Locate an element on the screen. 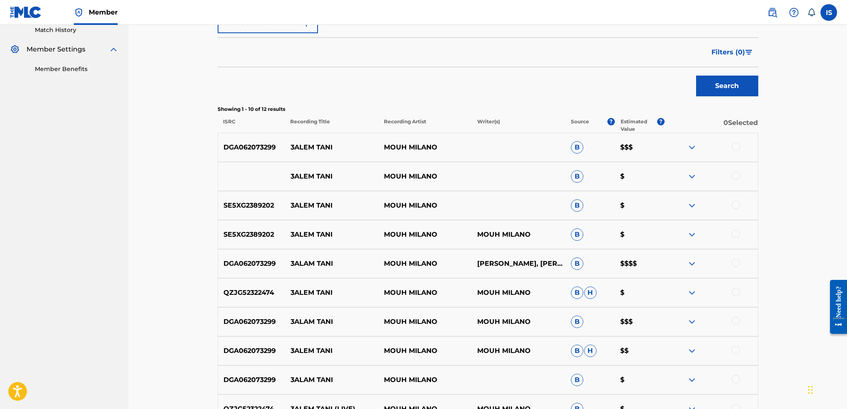 The image size is (847, 409). a: Public Search is located at coordinates (773, 12).